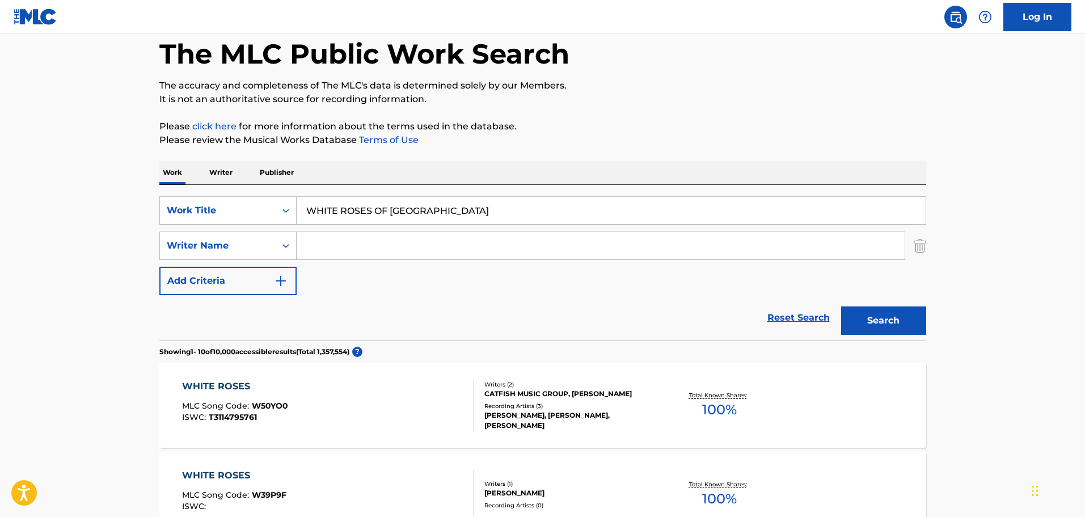  What do you see at coordinates (985, 17) in the screenshot?
I see `div: Help` at bounding box center [985, 17].